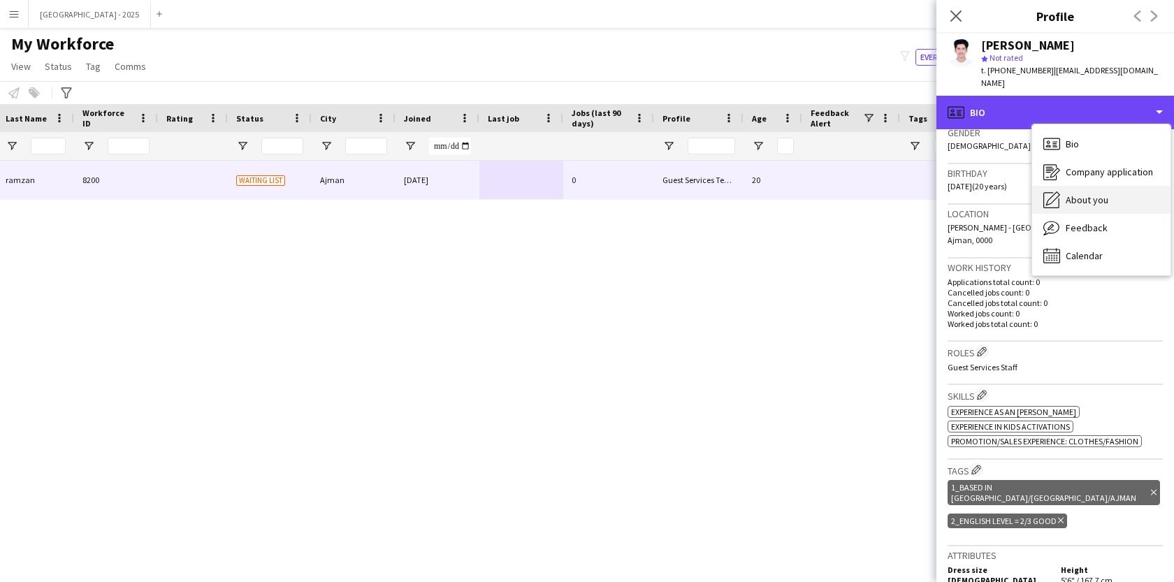  I want to click on div: Guest Services Team, so click(699, 180).